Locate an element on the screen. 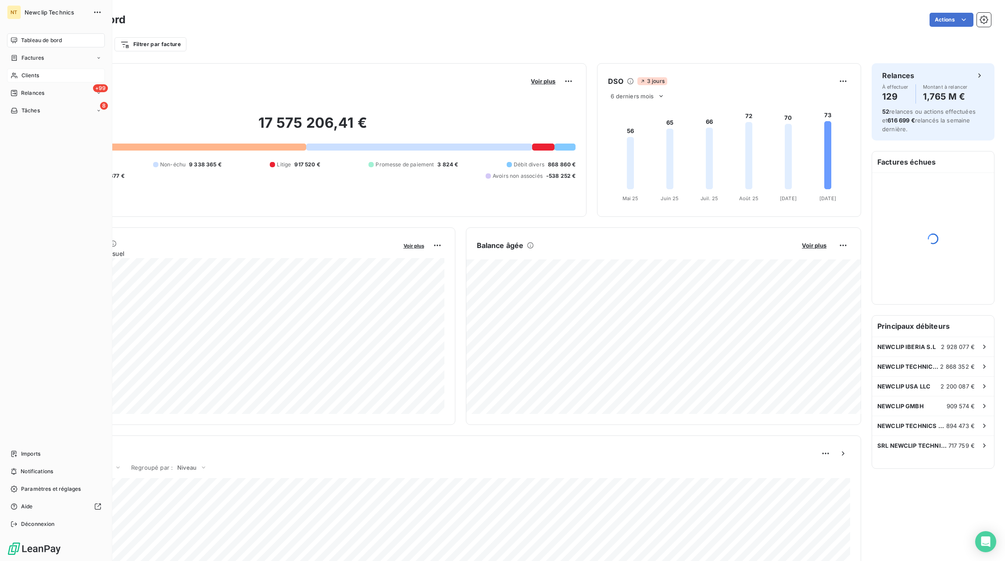  span: Déconnexion is located at coordinates (38, 524).